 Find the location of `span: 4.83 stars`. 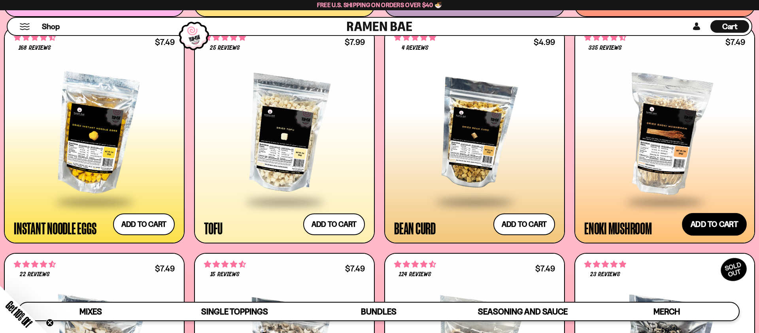

span: 4.83 stars is located at coordinates (605, 265).